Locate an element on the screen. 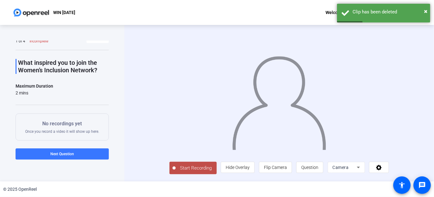  span: Camera is located at coordinates (341, 167).